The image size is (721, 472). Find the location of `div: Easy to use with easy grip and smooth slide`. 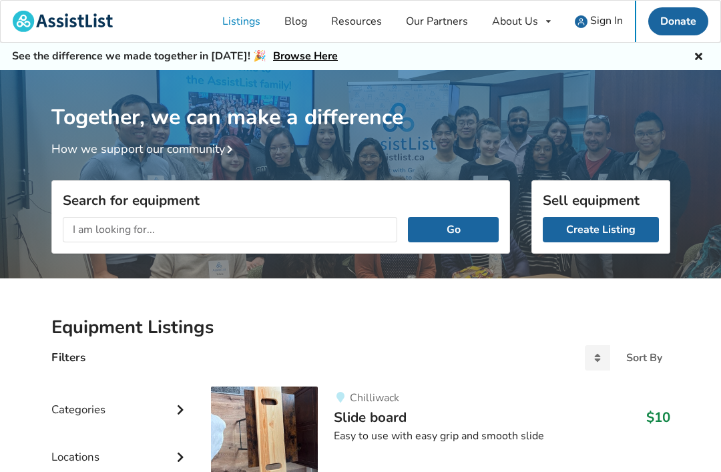

div: Easy to use with easy grip and smooth slide is located at coordinates (502, 436).